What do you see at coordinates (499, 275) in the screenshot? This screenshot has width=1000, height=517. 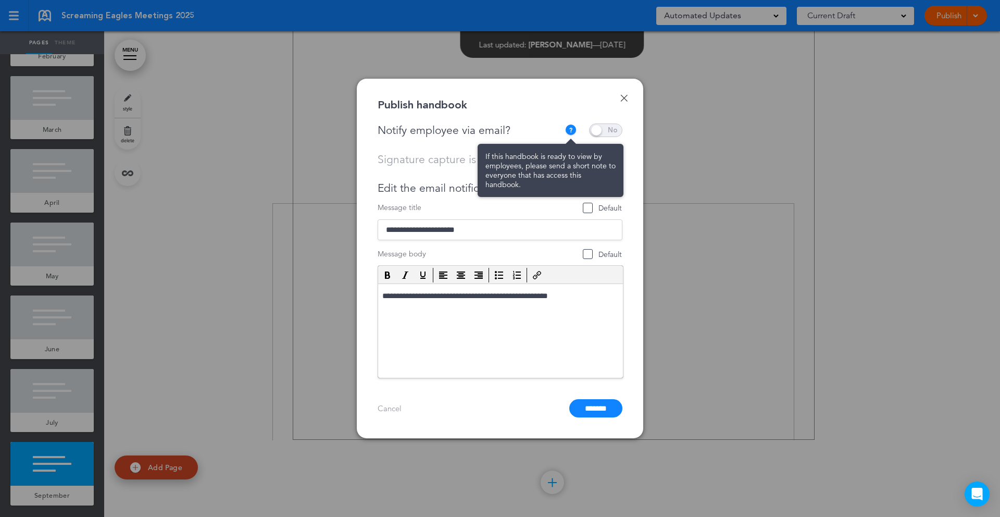 I see `div: Bullet list` at bounding box center [499, 275].